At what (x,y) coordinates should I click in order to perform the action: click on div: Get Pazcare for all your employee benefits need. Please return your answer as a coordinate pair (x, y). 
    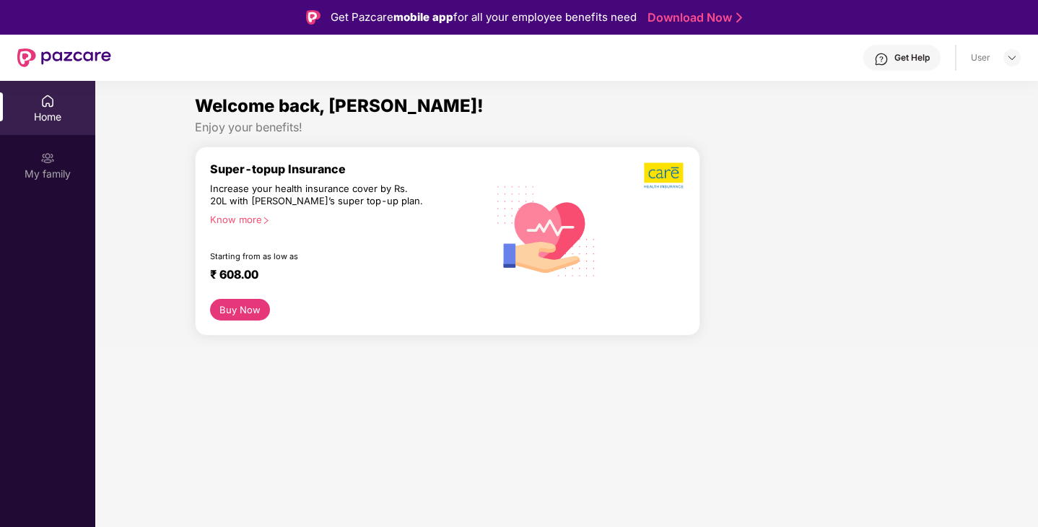
    Looking at the image, I should click on (484, 17).